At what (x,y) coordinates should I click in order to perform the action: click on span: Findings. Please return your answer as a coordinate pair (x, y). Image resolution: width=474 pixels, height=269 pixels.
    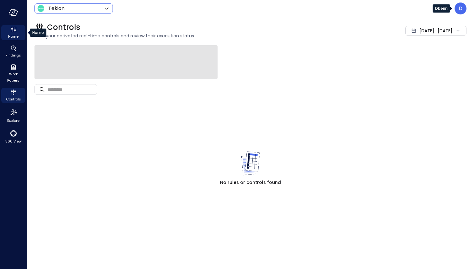
    Looking at the image, I should click on (13, 55).